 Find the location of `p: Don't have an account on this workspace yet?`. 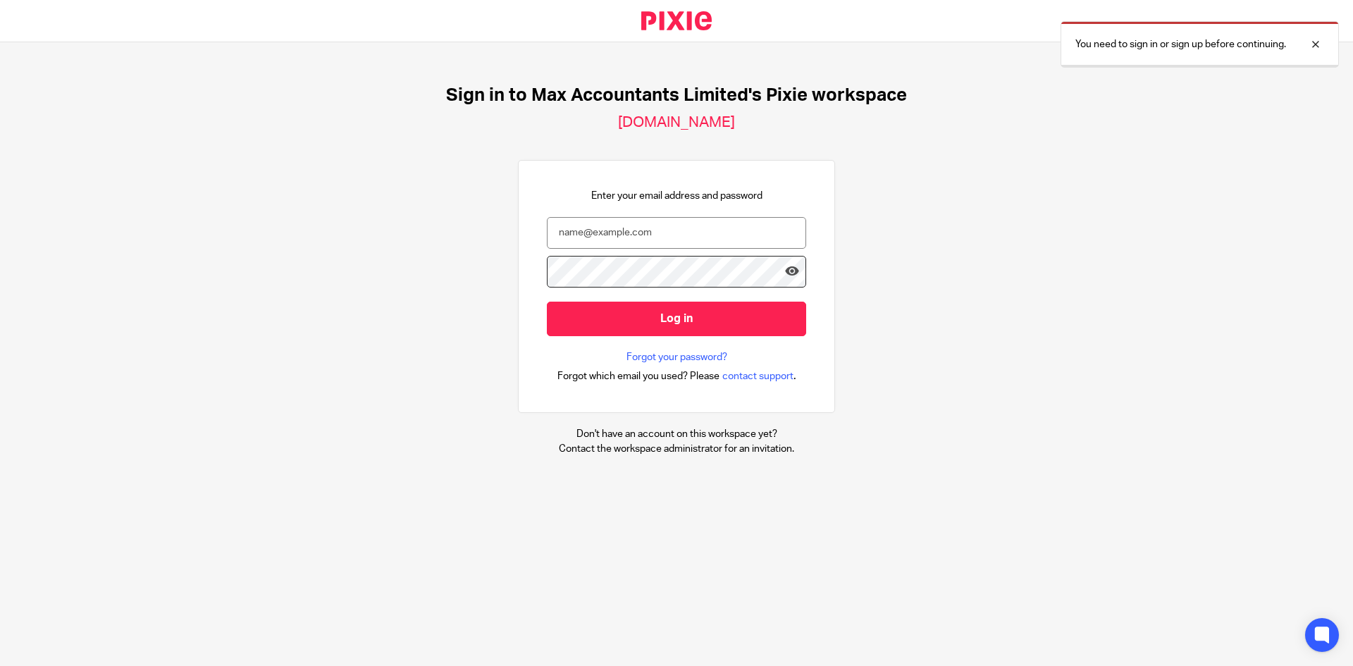

p: Don't have an account on this workspace yet? is located at coordinates (676, 434).